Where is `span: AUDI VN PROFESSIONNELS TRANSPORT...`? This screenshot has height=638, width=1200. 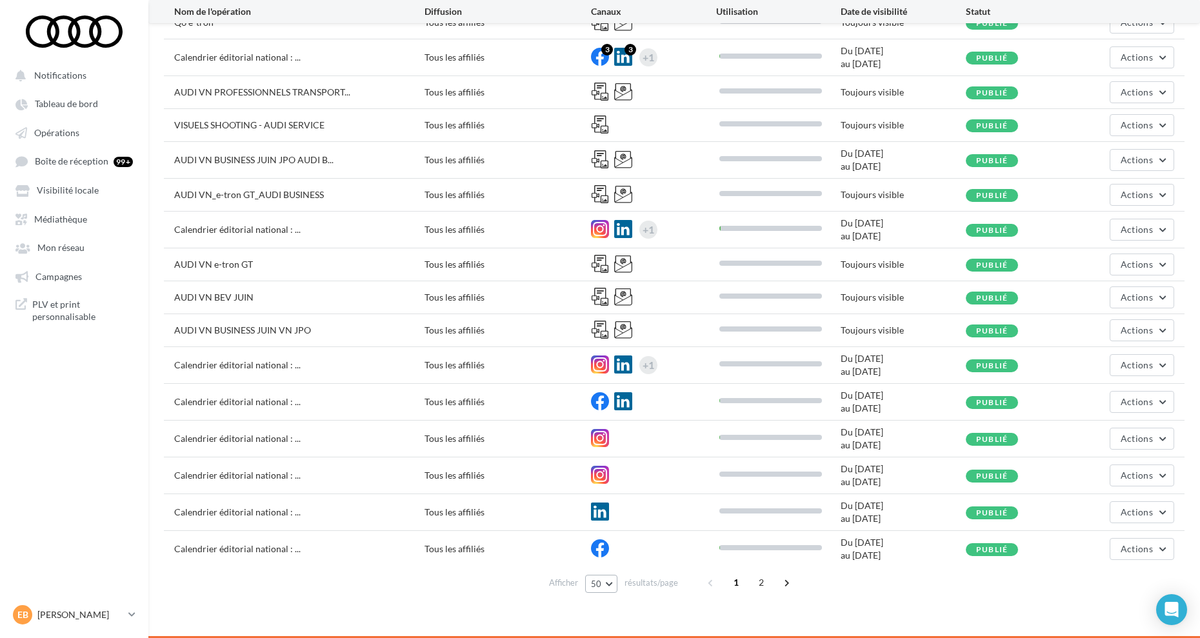
span: AUDI VN PROFESSIONNELS TRANSPORT... is located at coordinates (262, 92).